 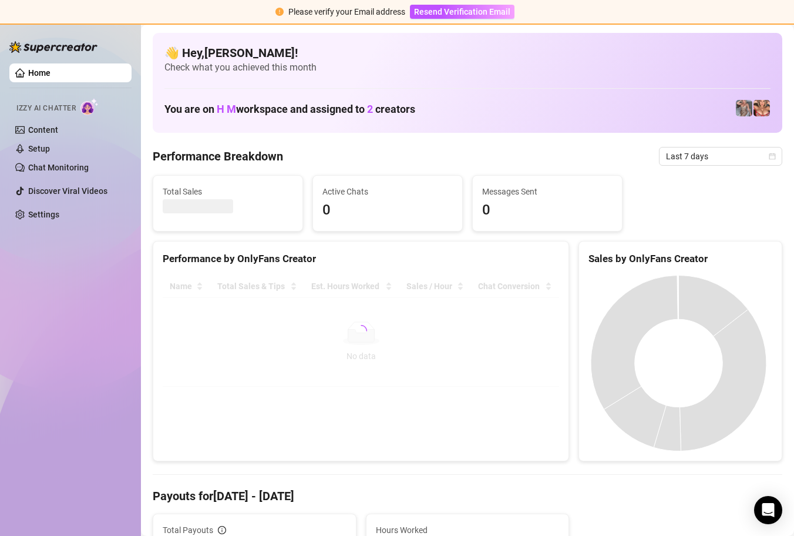 What do you see at coordinates (462, 12) in the screenshot?
I see `span: Resend Verification Email` at bounding box center [462, 12].